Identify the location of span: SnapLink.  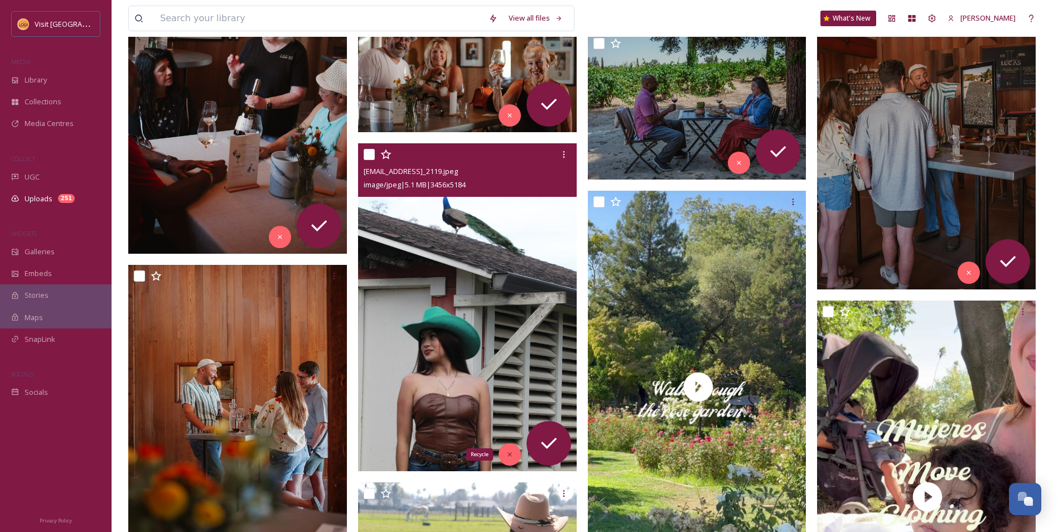
(40, 339).